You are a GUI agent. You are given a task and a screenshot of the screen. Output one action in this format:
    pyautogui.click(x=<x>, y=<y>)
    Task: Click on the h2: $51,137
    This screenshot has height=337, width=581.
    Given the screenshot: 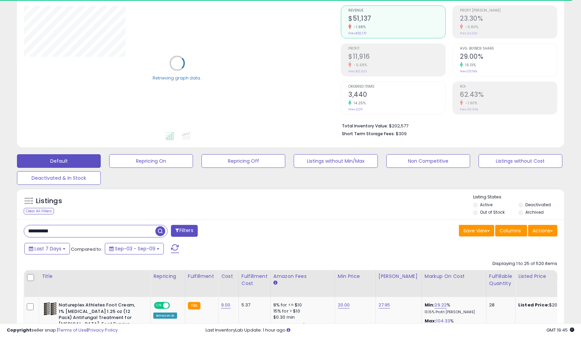 What is the action you would take?
    pyautogui.click(x=397, y=19)
    